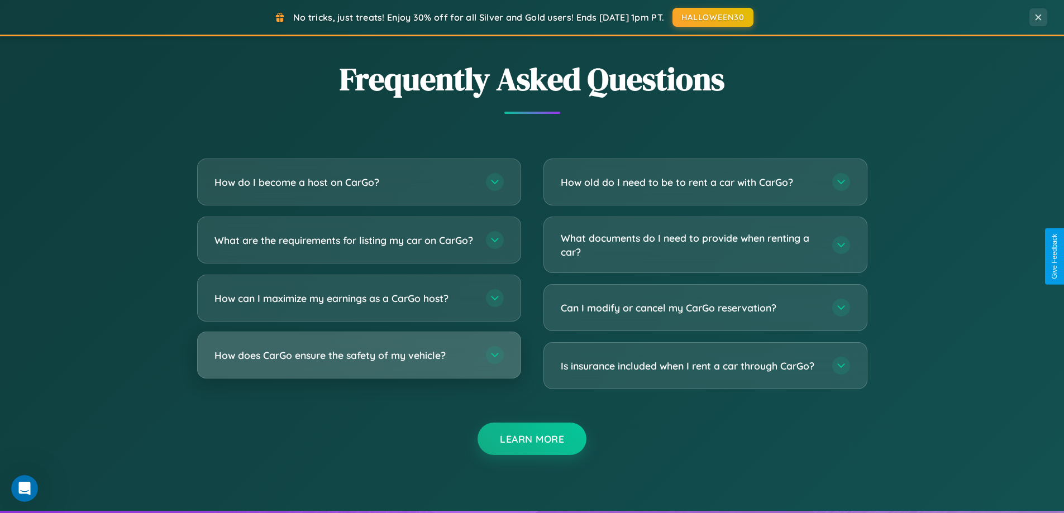 The height and width of the screenshot is (513, 1064). Describe the element at coordinates (691, 308) in the screenshot. I see `h3: Can I modify or cancel my CarGo reservation?` at that location.